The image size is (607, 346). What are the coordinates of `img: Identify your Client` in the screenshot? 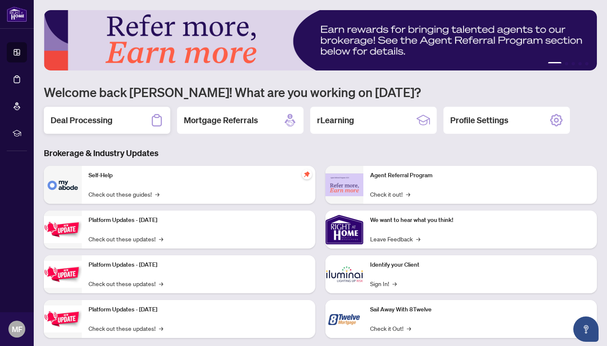 It's located at (344, 274).